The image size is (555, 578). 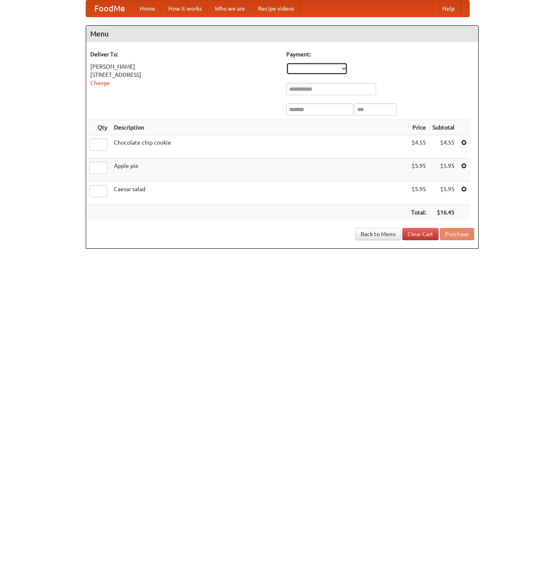 What do you see at coordinates (147, 9) in the screenshot?
I see `a: Home` at bounding box center [147, 9].